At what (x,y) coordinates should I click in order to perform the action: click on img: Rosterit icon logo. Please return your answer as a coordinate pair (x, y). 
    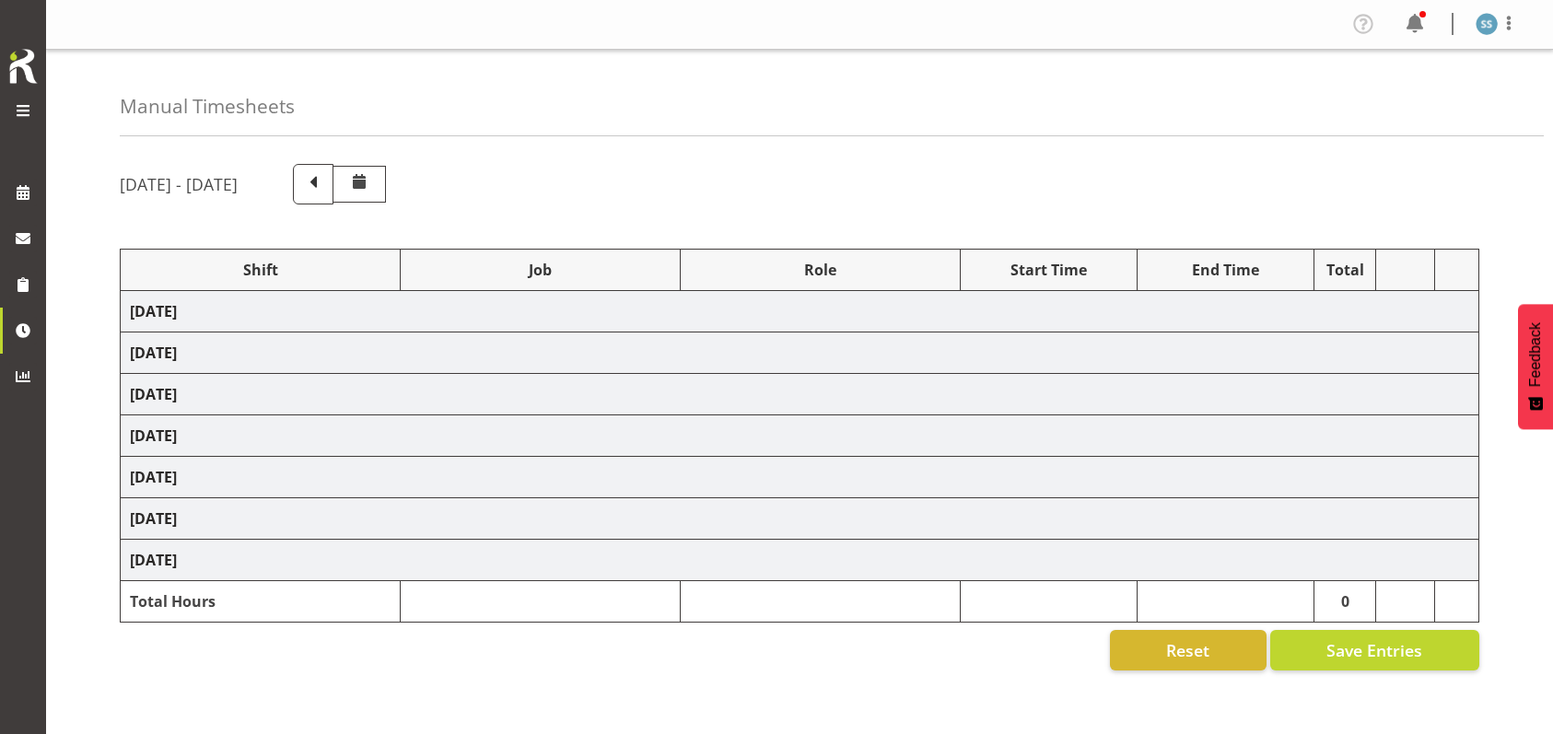
    Looking at the image, I should click on (23, 66).